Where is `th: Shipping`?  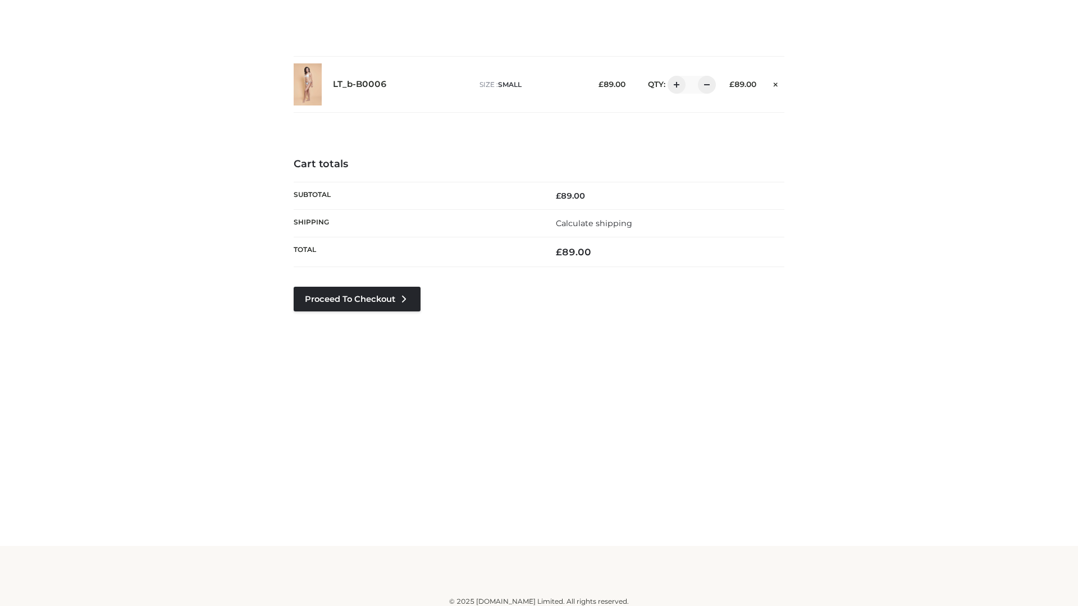
th: Shipping is located at coordinates (416, 223).